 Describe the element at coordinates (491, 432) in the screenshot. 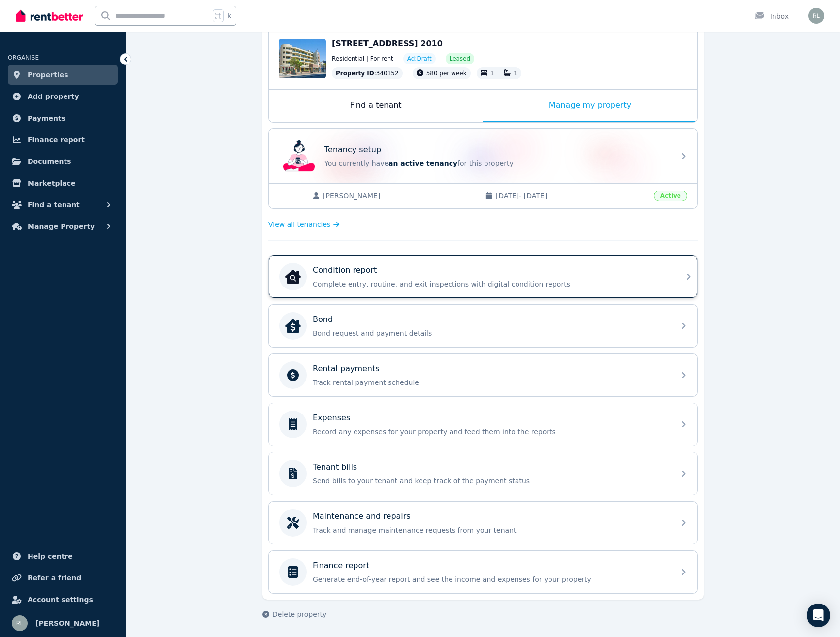

I see `p: Record any expenses for your property and feed them into the reports` at that location.